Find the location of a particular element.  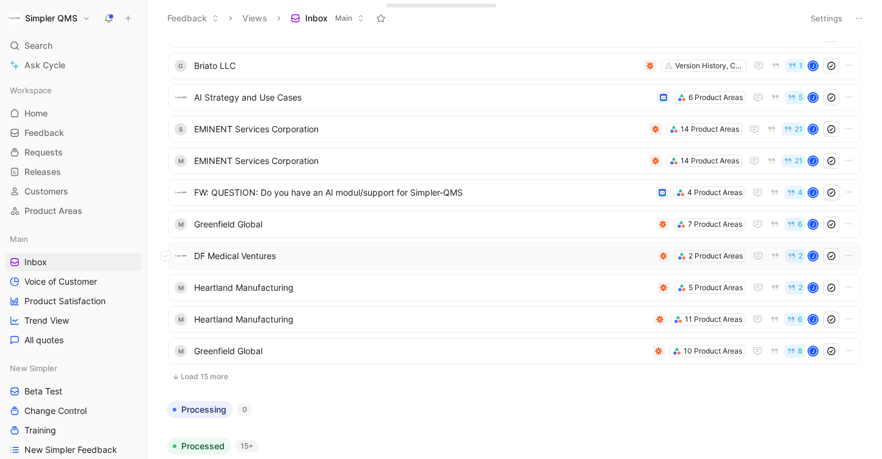

div: 15+ is located at coordinates (246, 447).